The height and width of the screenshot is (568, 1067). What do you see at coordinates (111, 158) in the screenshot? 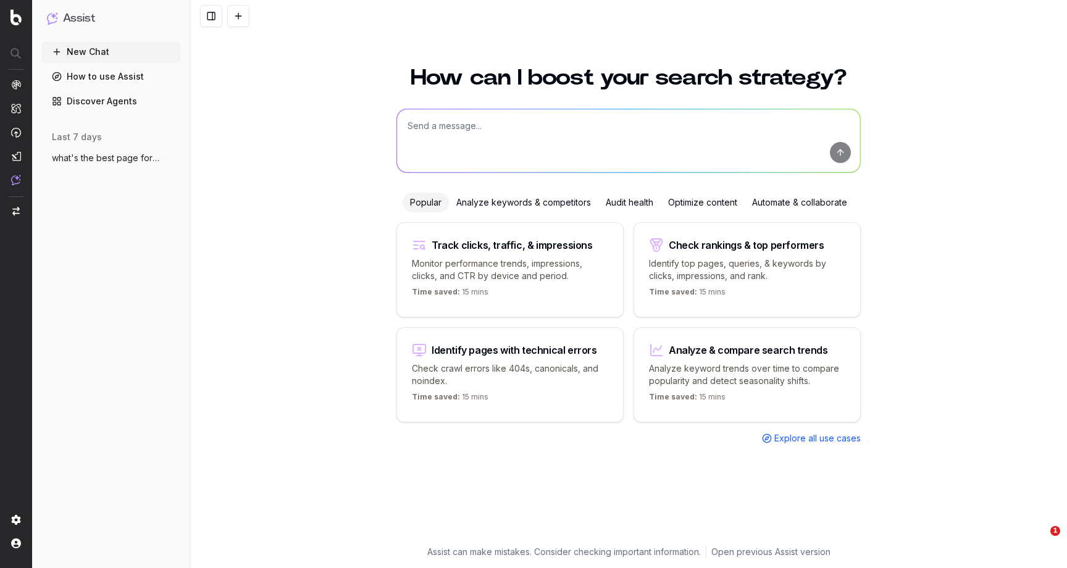
I see `button: what's the best page for video editing` at bounding box center [111, 158].